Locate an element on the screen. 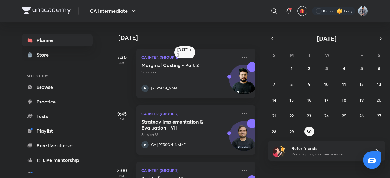 Image resolution: width=390 pixels, height=178 pixels. button: September 1, 2025 is located at coordinates (291, 68).